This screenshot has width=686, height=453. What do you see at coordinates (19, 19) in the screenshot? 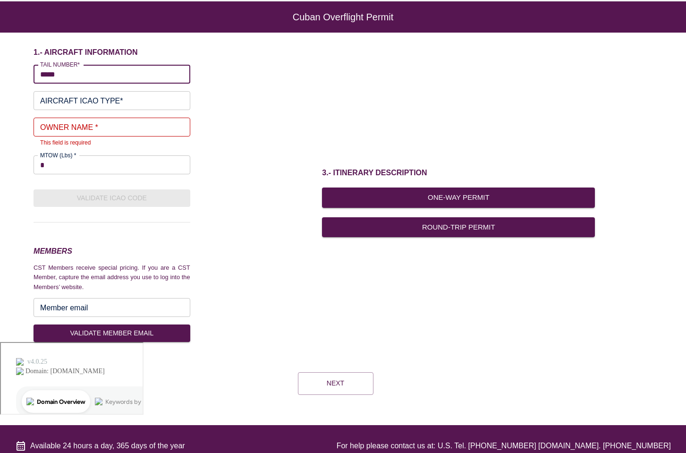
I see `img: logo_orange.svg` at bounding box center [19, 19].